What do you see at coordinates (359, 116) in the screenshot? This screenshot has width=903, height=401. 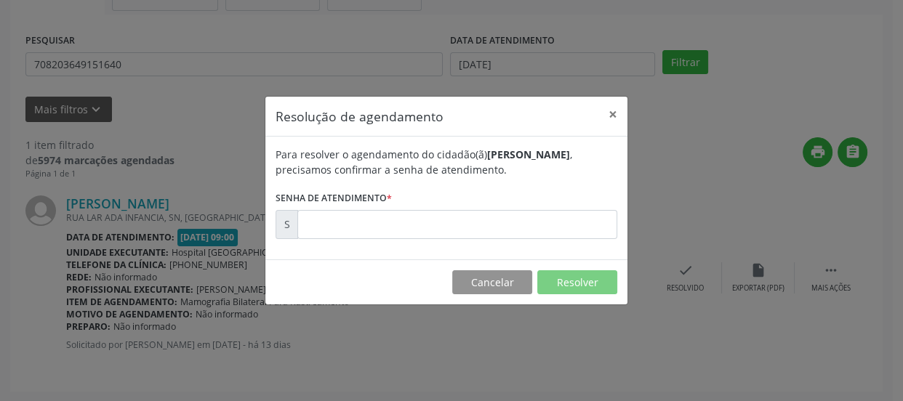 I see `h5: Resolução de agendamento` at bounding box center [359, 116].